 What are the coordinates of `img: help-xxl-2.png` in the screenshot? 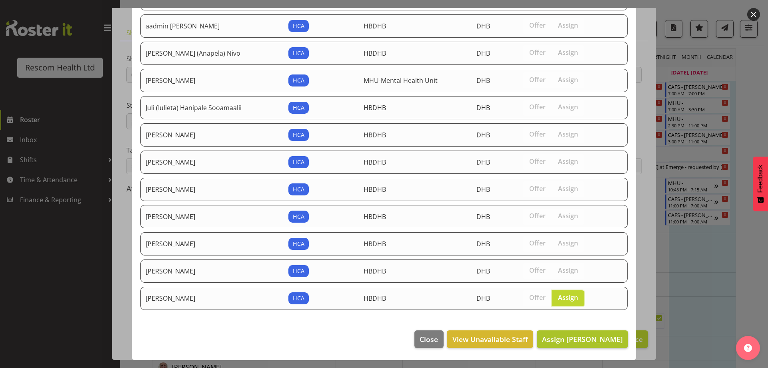 It's located at (748, 348).